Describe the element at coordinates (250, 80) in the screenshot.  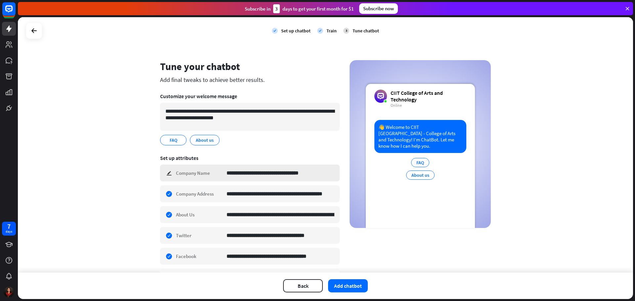
I see `div: Add final tweaks to achieve better results.` at that location.